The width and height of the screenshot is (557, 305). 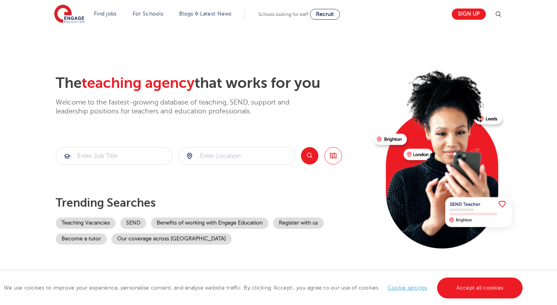 What do you see at coordinates (81, 238) in the screenshot?
I see `a: Become a tutor` at bounding box center [81, 238].